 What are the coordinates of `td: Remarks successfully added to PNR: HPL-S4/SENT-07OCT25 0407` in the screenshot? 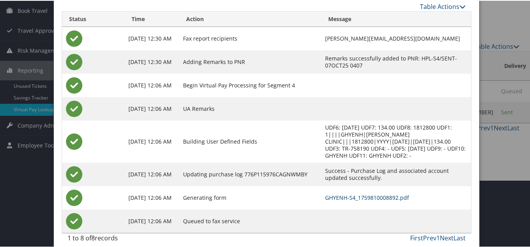 It's located at (396, 61).